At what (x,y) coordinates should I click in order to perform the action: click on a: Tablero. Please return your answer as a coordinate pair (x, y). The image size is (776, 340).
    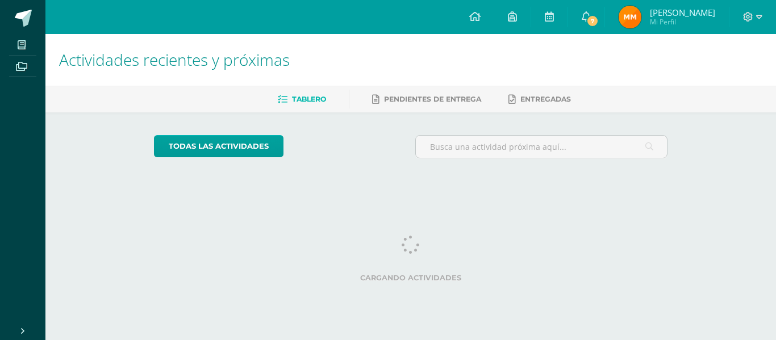
    Looking at the image, I should click on (302, 99).